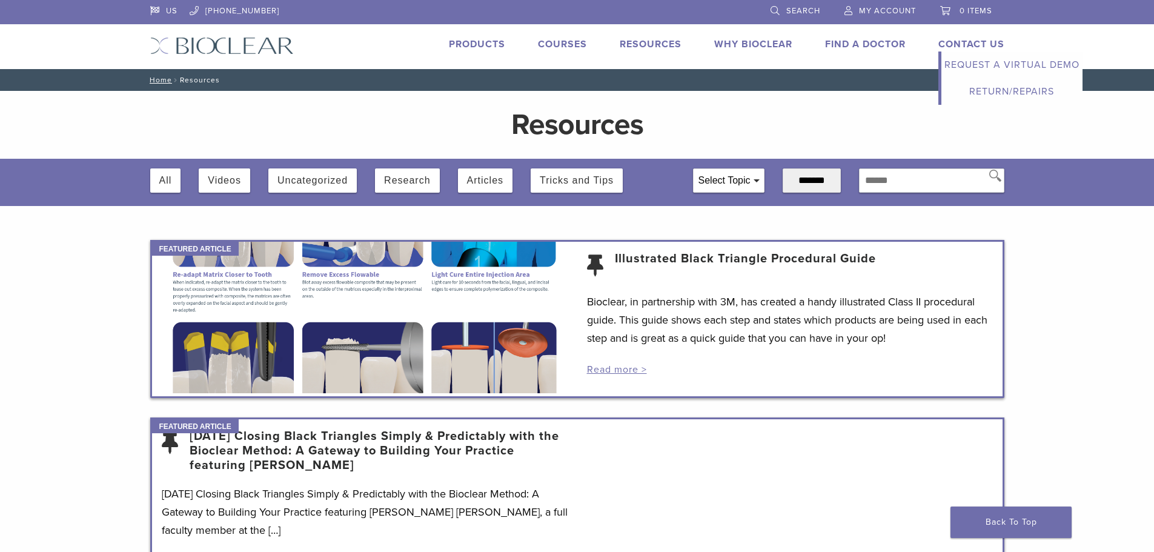 The height and width of the screenshot is (552, 1154). I want to click on button: All, so click(165, 181).